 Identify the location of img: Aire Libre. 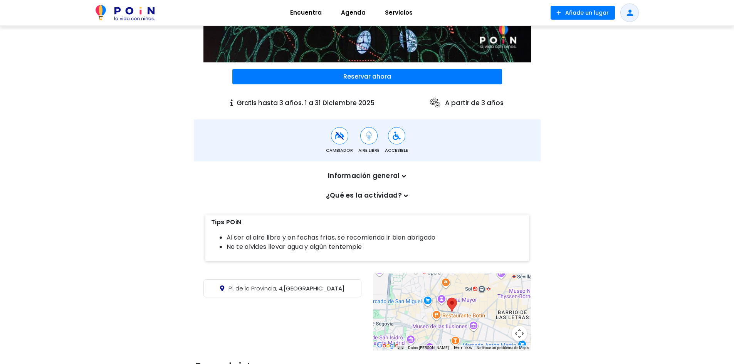
(369, 136).